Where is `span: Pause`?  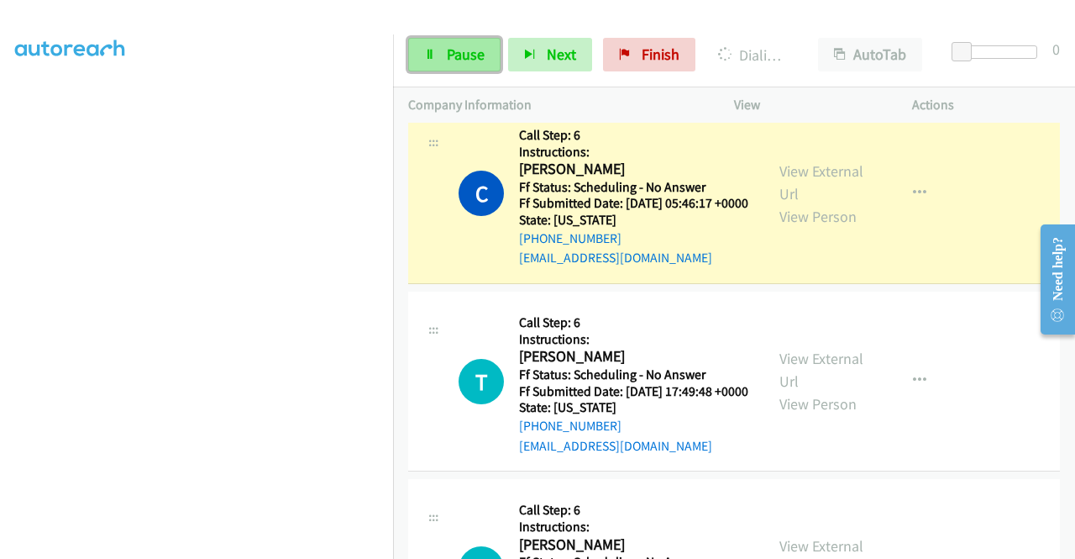
span: Pause is located at coordinates (465, 54).